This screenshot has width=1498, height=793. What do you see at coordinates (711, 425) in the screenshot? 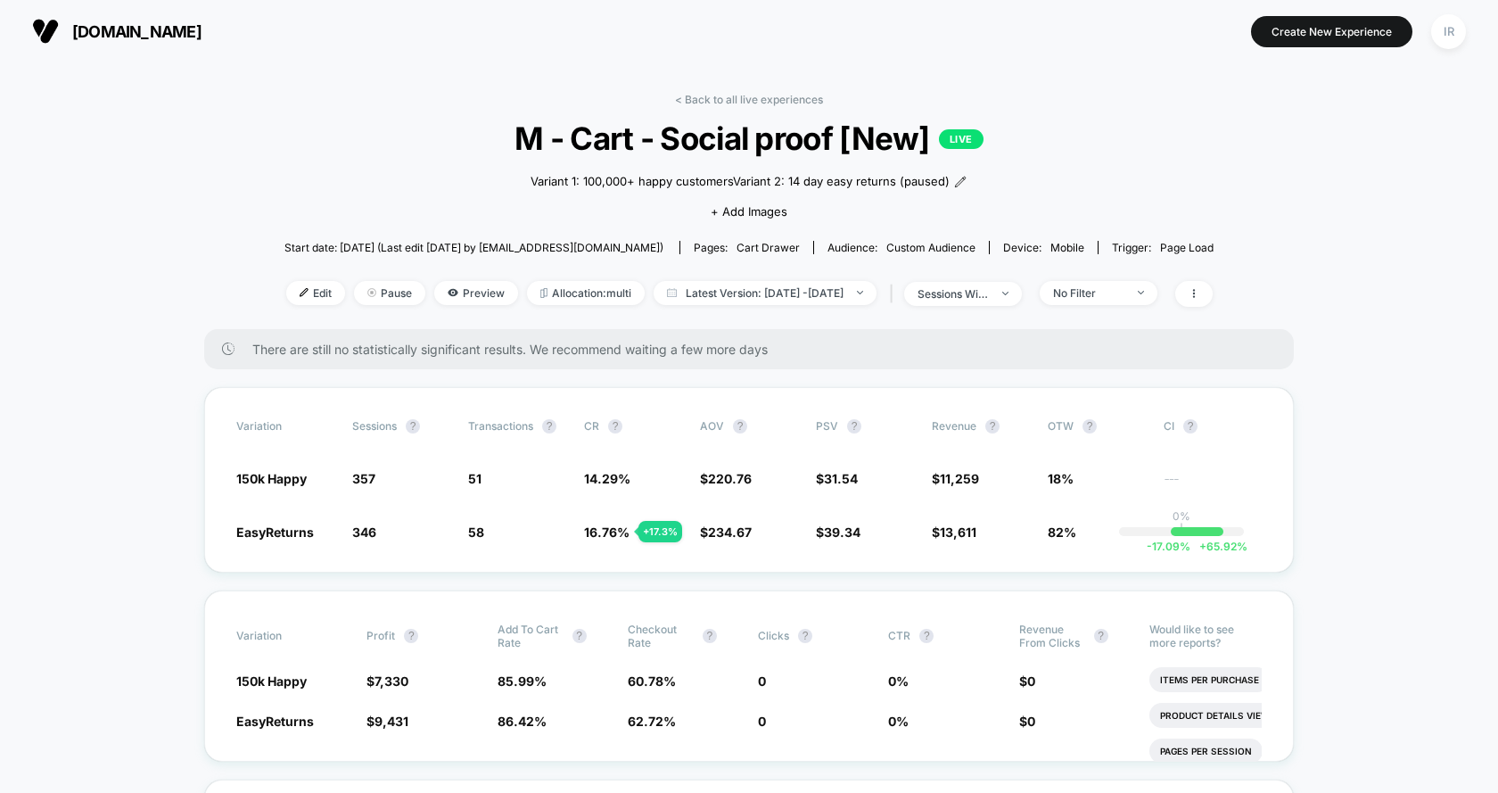
I see `span: AOV` at bounding box center [711, 425].